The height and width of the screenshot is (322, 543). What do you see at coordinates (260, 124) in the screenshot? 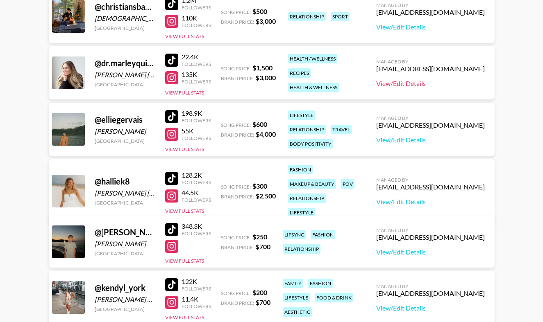
I see `strong: $ 600` at bounding box center [260, 124].